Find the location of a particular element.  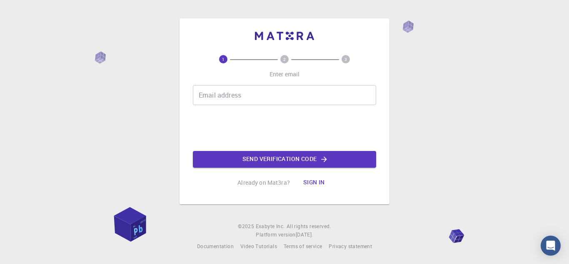

button: Send verification code is located at coordinates (285, 159).